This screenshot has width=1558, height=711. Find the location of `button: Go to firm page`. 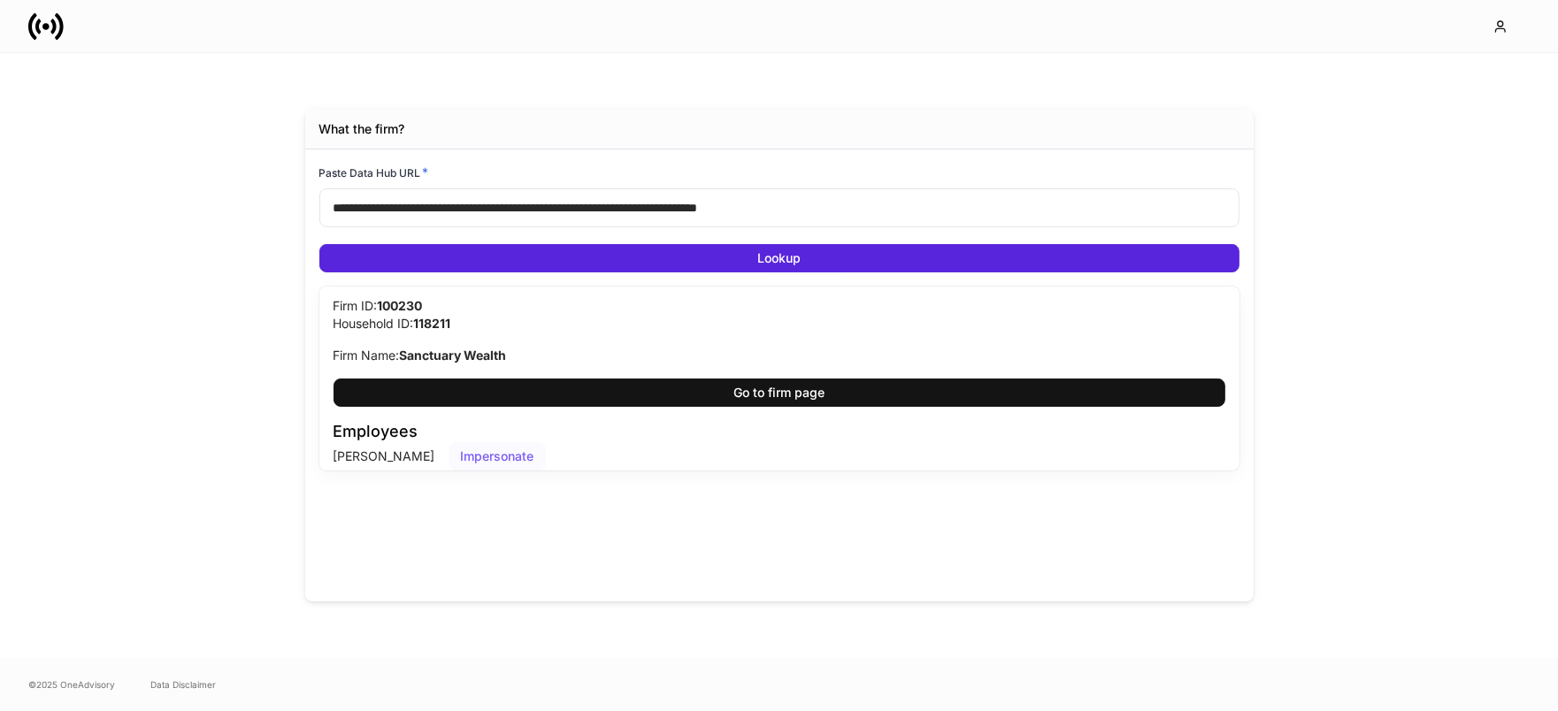

button: Go to firm page is located at coordinates (779, 393).